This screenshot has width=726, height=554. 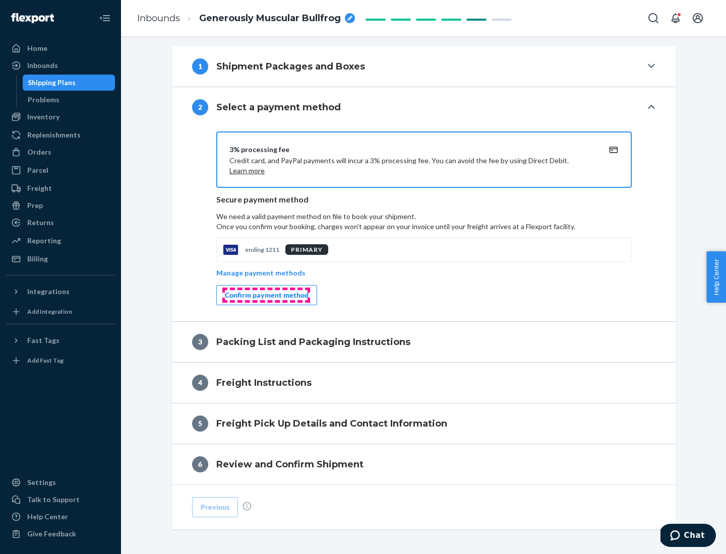 What do you see at coordinates (200, 465) in the screenshot?
I see `div: 6` at bounding box center [200, 465].